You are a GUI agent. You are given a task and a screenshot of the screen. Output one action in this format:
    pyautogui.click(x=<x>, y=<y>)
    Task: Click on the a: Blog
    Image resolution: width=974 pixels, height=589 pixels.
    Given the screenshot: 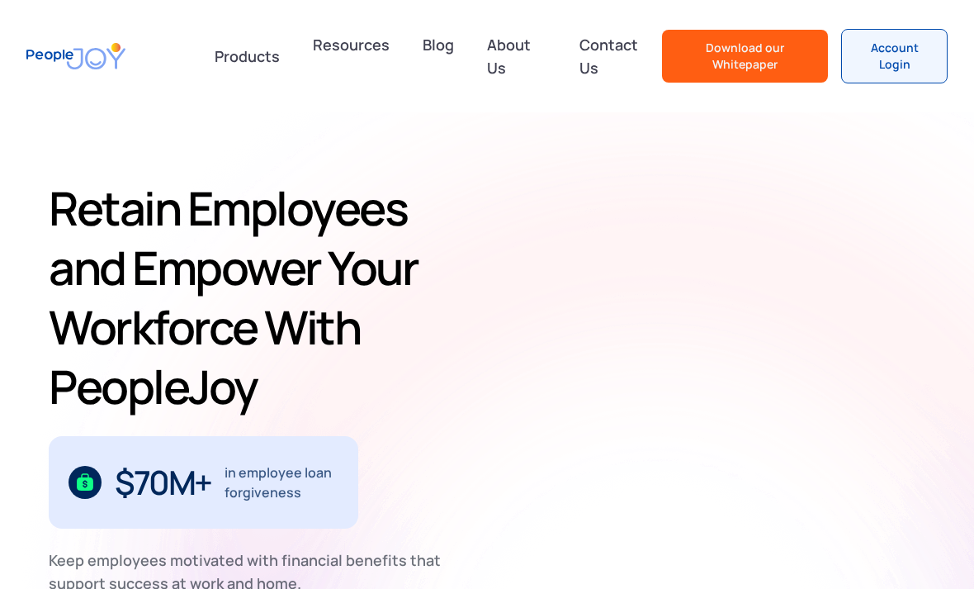 What is the action you would take?
    pyautogui.click(x=438, y=56)
    